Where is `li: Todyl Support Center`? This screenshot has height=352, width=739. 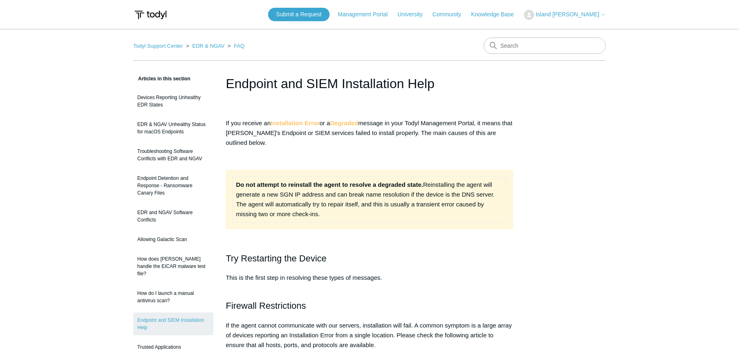 li: Todyl Support Center is located at coordinates (159, 46).